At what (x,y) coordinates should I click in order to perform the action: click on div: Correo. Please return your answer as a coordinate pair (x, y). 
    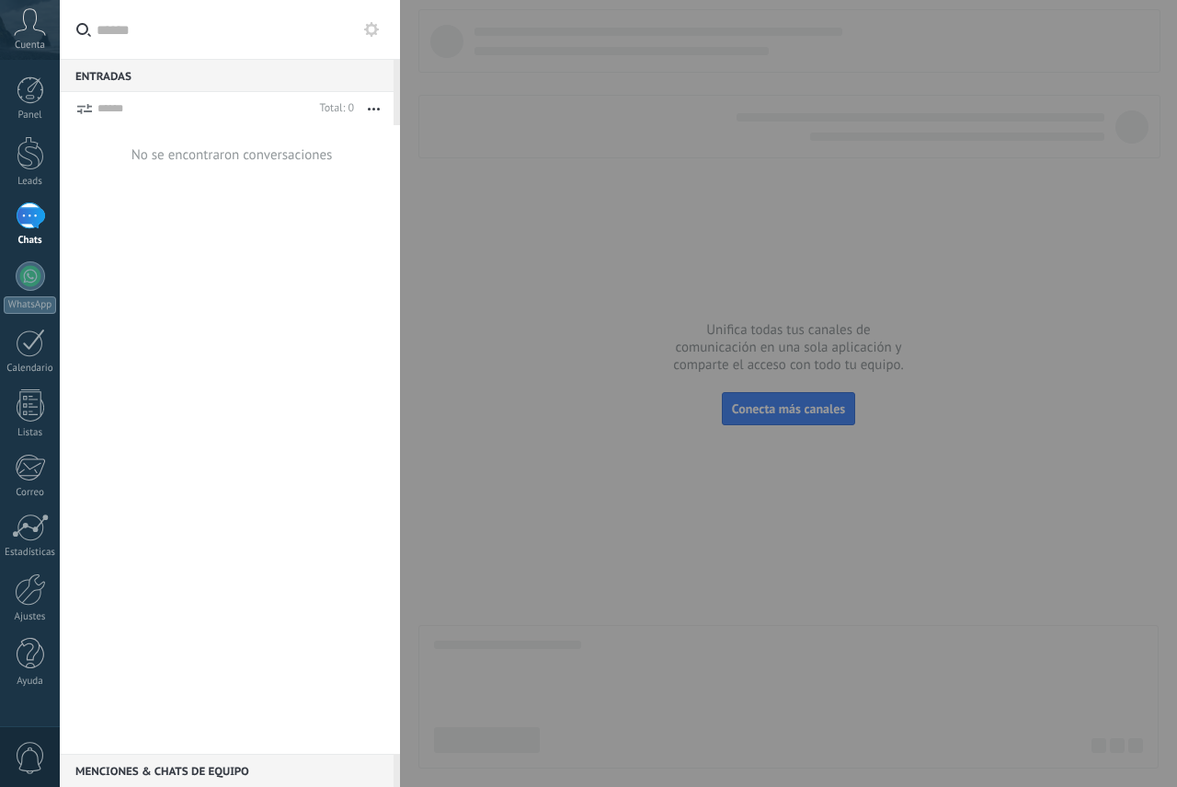
    Looking at the image, I should click on (30, 492).